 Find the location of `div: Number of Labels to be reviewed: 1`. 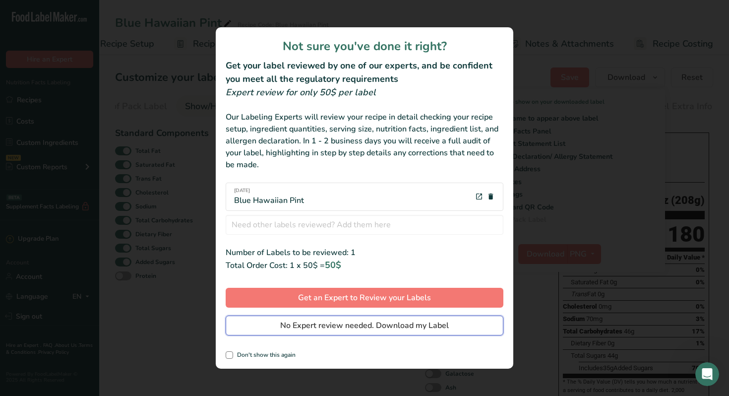

div: Number of Labels to be reviewed: 1 is located at coordinates (364, 252).